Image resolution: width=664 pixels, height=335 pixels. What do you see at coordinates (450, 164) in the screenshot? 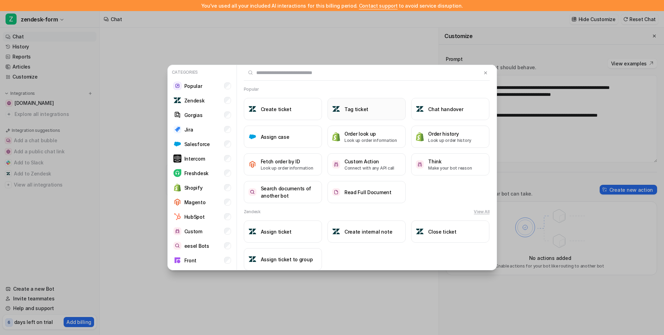
I see `button: ThinkThinkMake your bot reason` at bounding box center [450, 164].